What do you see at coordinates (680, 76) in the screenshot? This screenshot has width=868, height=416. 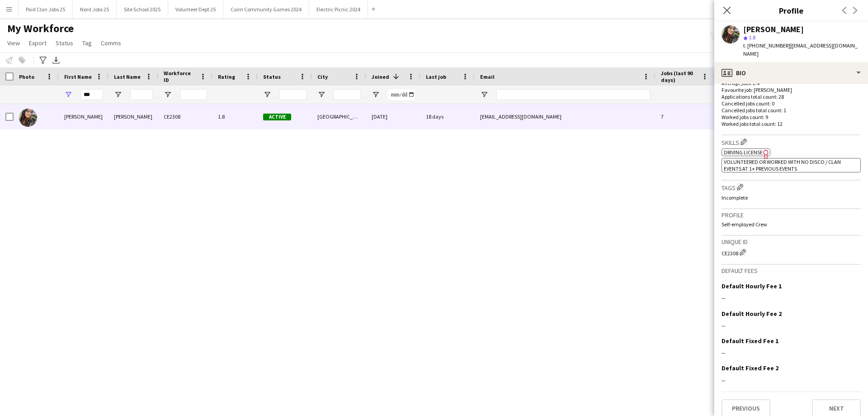 I see `span: Jobs (last 90 days)` at bounding box center [680, 76].